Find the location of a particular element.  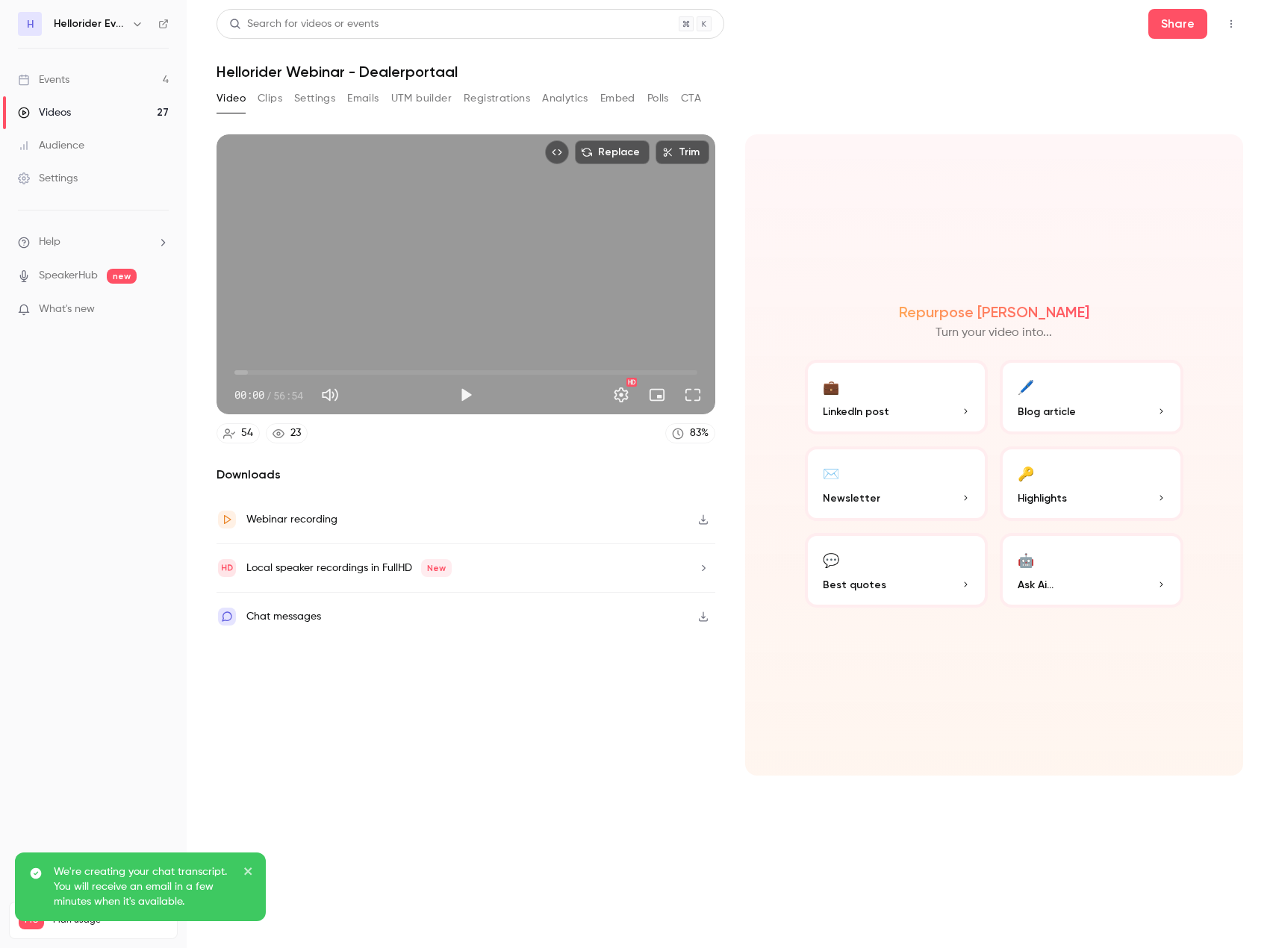

button: Video is located at coordinates (231, 99).